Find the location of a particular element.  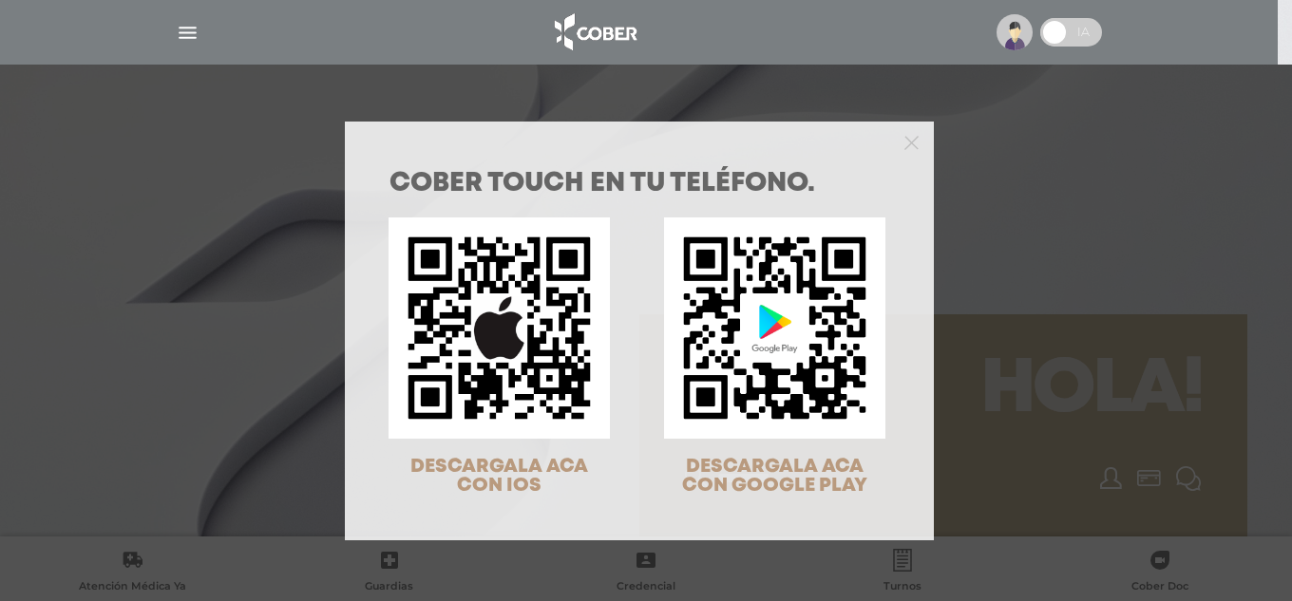

span: DESCARGALA ACA CON IOS is located at coordinates (499, 476).